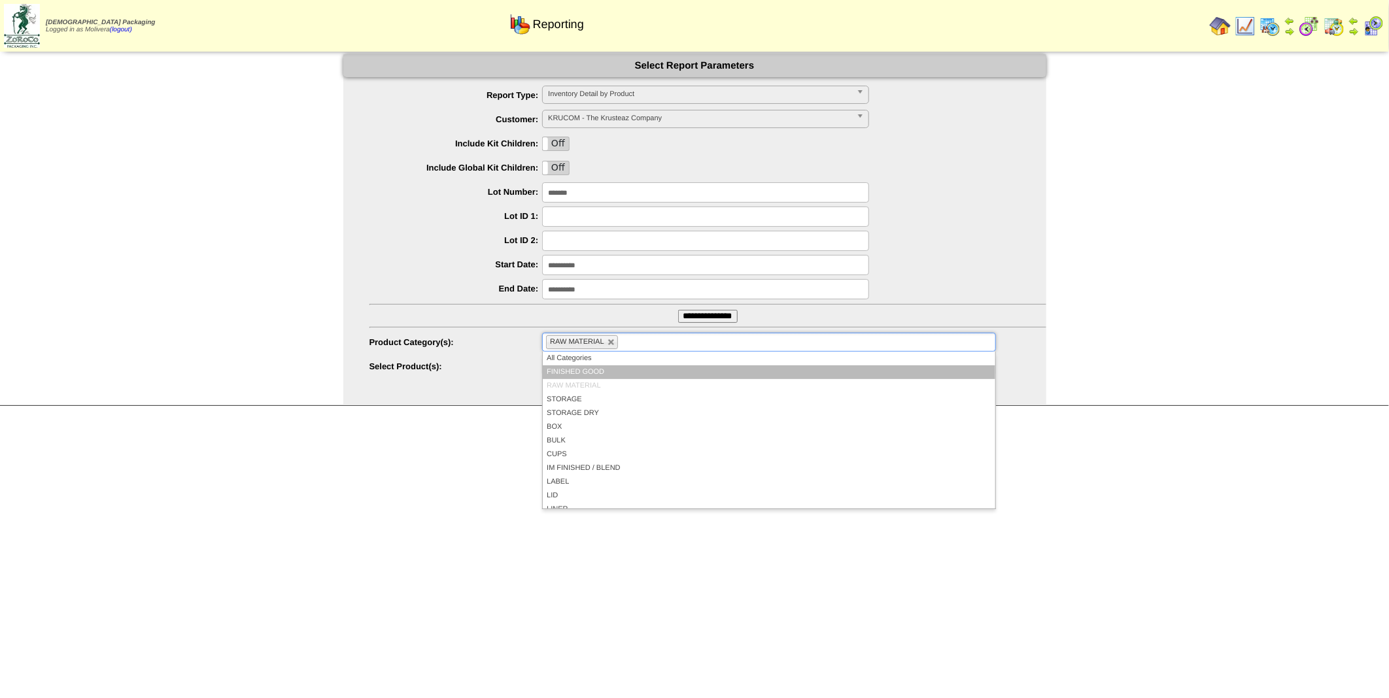 This screenshot has width=1389, height=698. What do you see at coordinates (768, 441) in the screenshot?
I see `li: BULK` at bounding box center [768, 441].